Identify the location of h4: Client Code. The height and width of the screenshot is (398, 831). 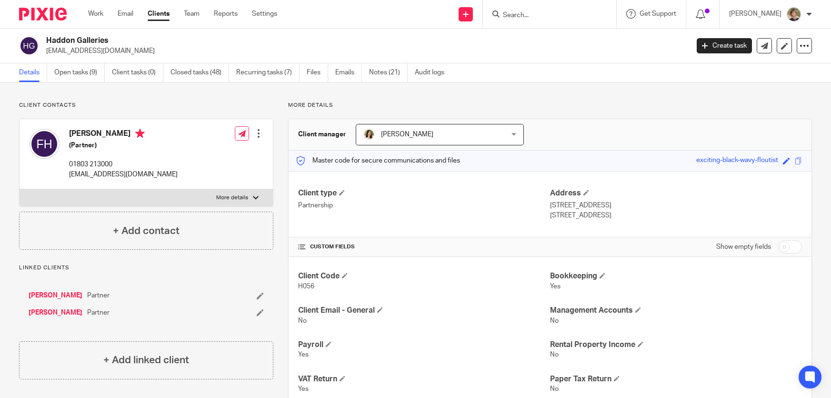
(424, 276).